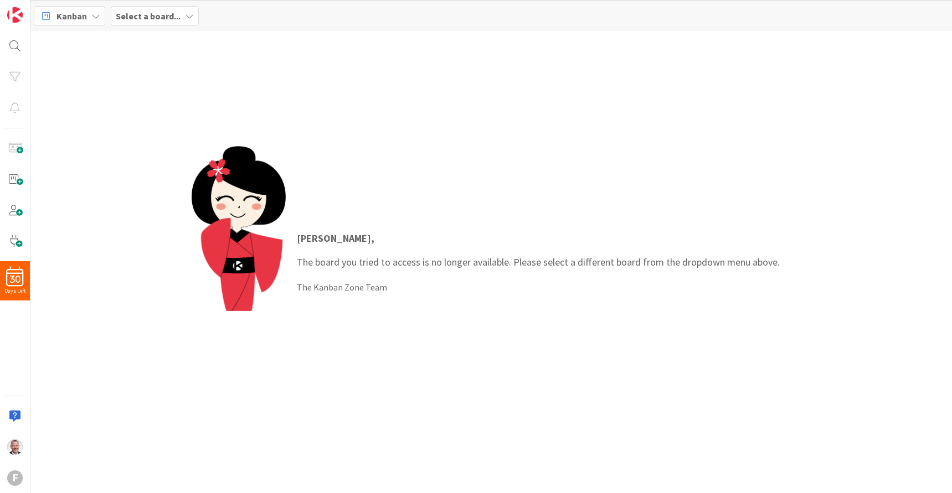  Describe the element at coordinates (15, 478) in the screenshot. I see `div: F` at that location.